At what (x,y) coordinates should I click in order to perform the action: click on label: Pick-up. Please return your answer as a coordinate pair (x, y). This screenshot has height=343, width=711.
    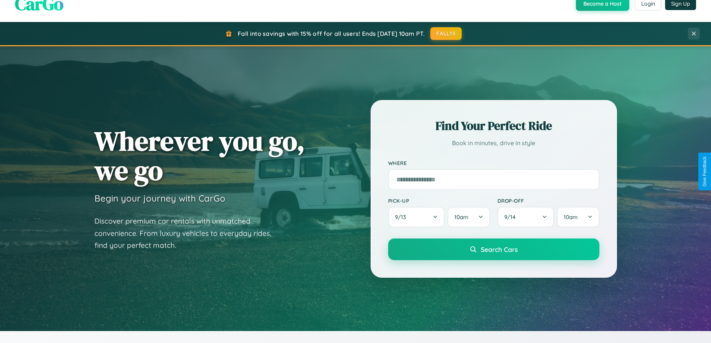
    Looking at the image, I should click on (439, 201).